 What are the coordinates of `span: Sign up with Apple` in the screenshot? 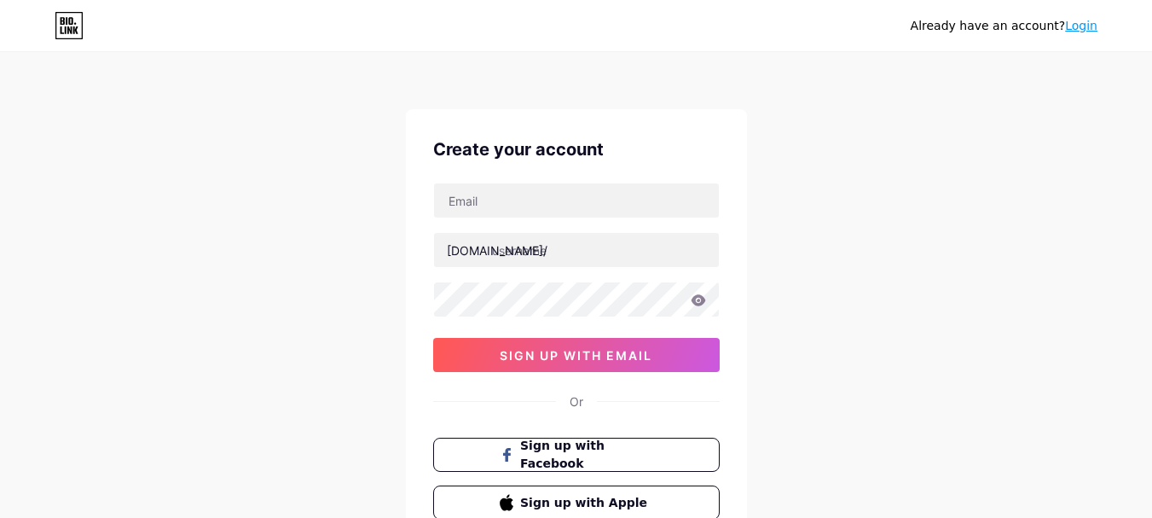 It's located at (586, 502).